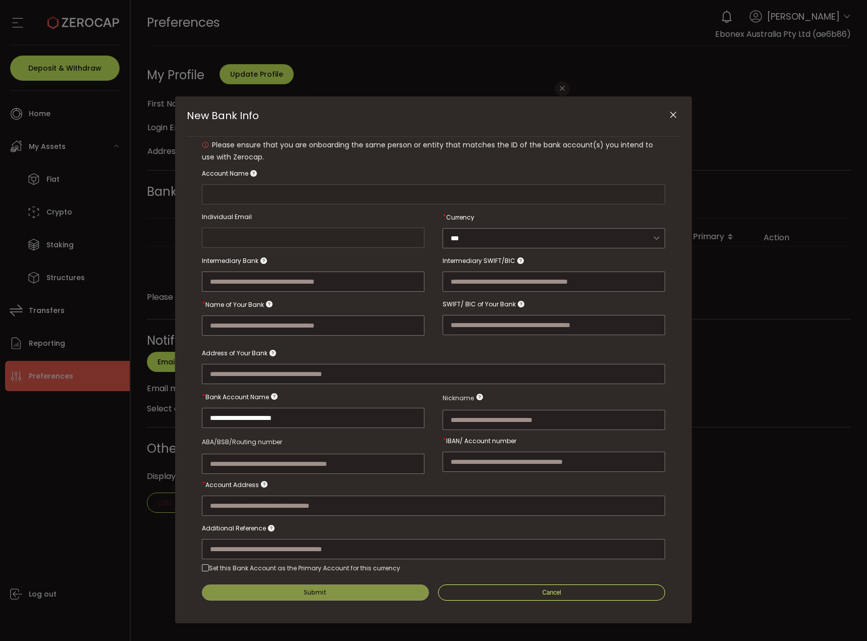  Describe the element at coordinates (551, 592) in the screenshot. I see `button: Cancel` at that location.